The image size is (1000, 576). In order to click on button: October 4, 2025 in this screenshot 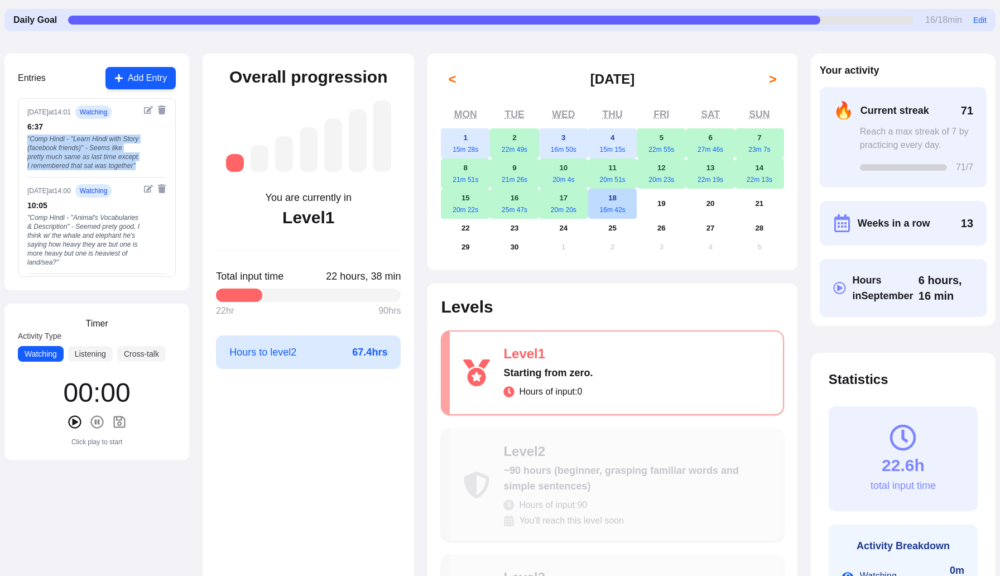, I will do `click(710, 247)`.